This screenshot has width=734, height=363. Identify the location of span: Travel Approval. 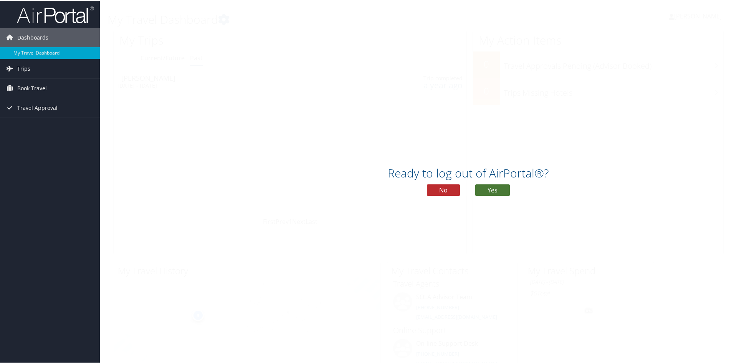
(37, 107).